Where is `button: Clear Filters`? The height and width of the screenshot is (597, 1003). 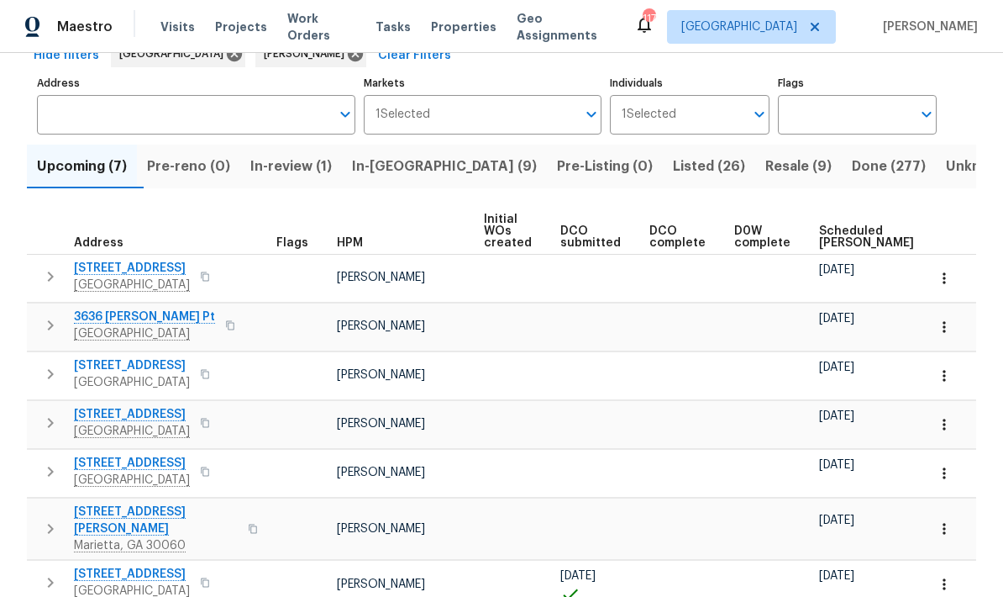
button: Clear Filters is located at coordinates (414, 55).